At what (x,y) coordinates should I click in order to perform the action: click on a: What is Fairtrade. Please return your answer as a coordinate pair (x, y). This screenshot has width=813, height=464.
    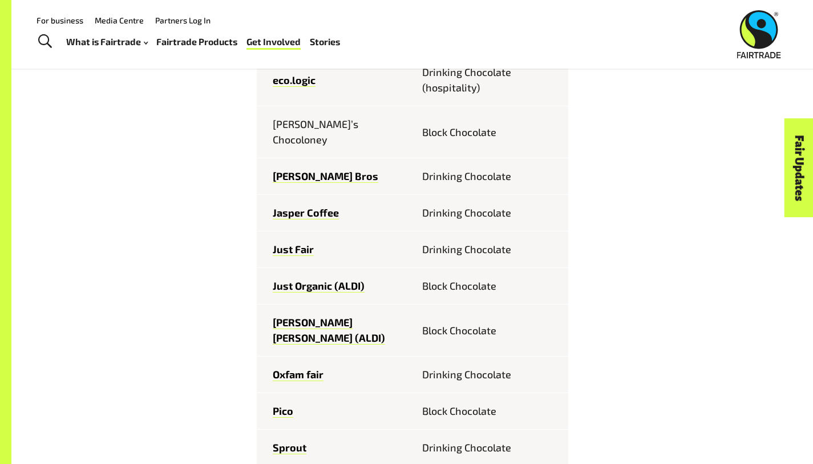
    Looking at the image, I should click on (107, 42).